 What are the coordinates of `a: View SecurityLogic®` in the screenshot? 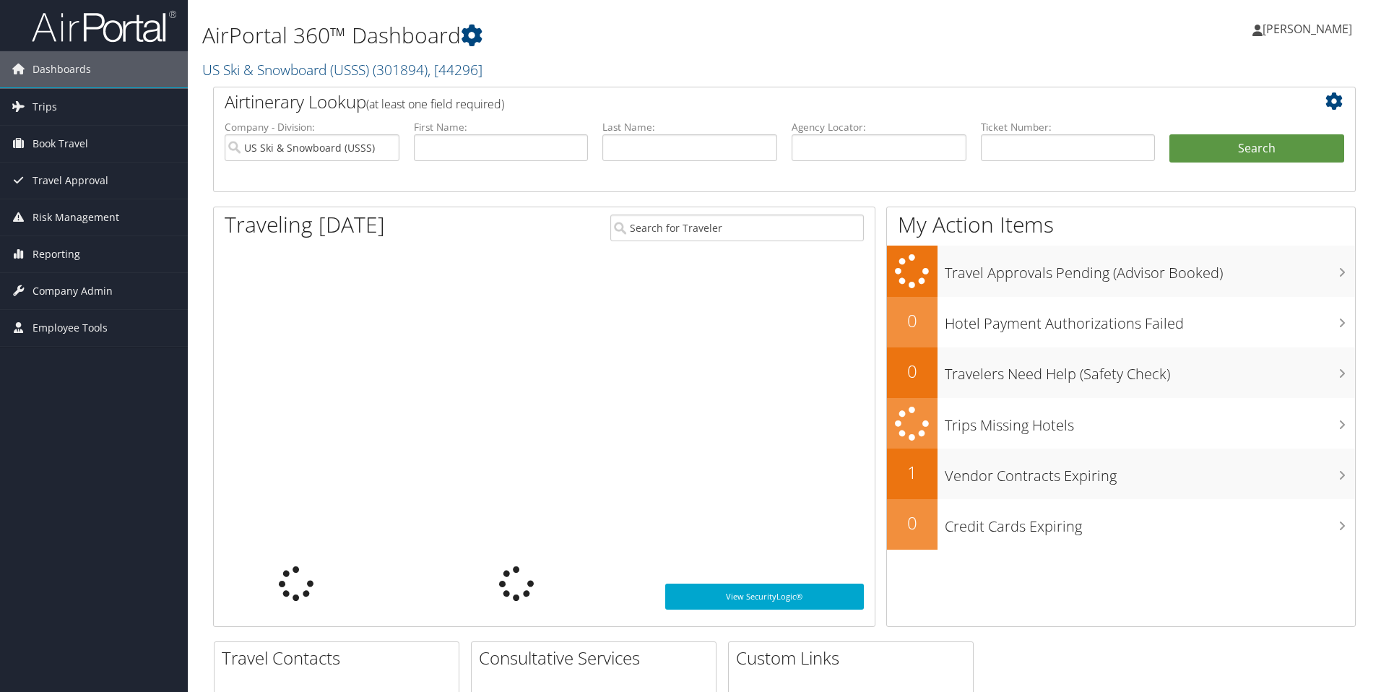 It's located at (764, 597).